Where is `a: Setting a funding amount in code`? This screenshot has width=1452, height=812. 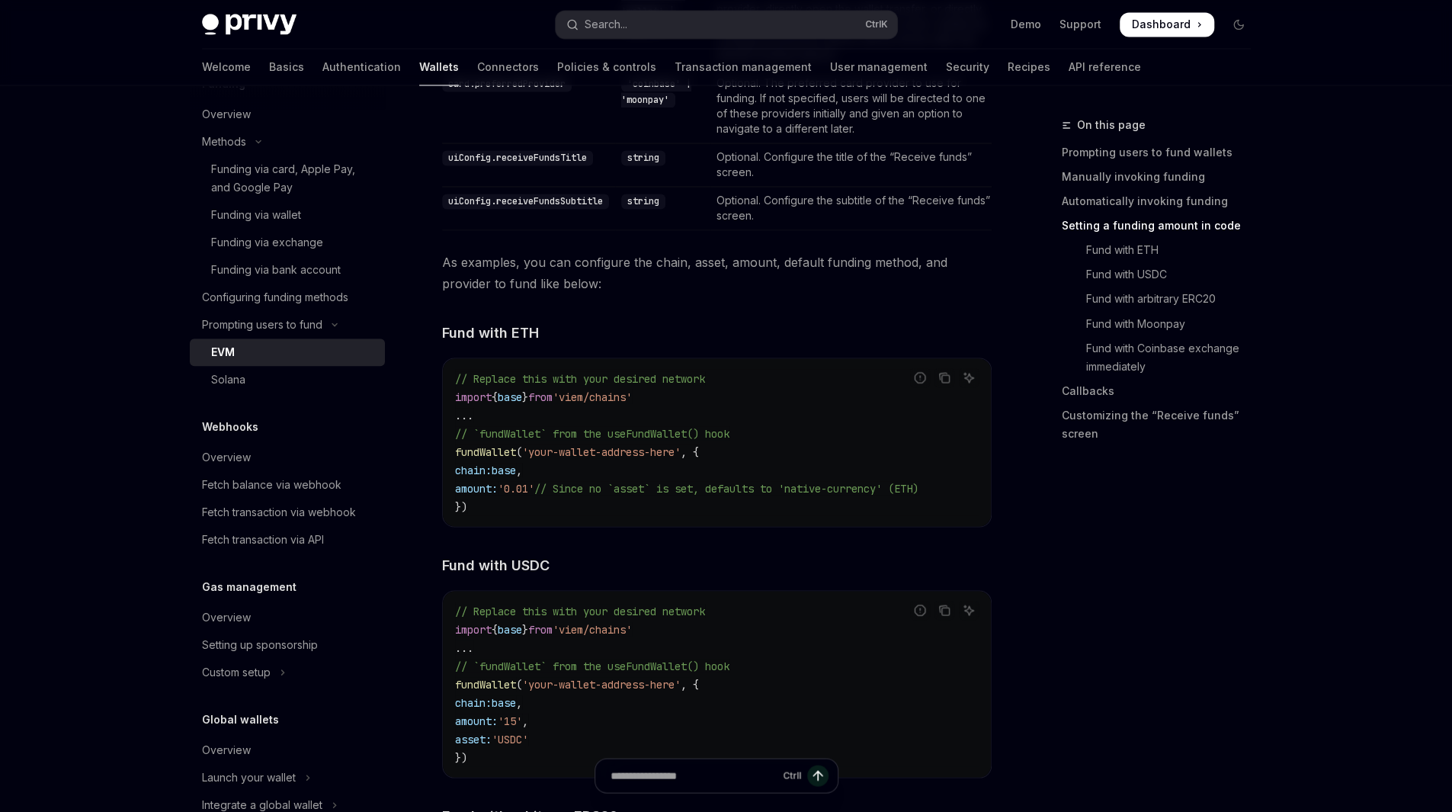 a: Setting a funding amount in code is located at coordinates (1163, 226).